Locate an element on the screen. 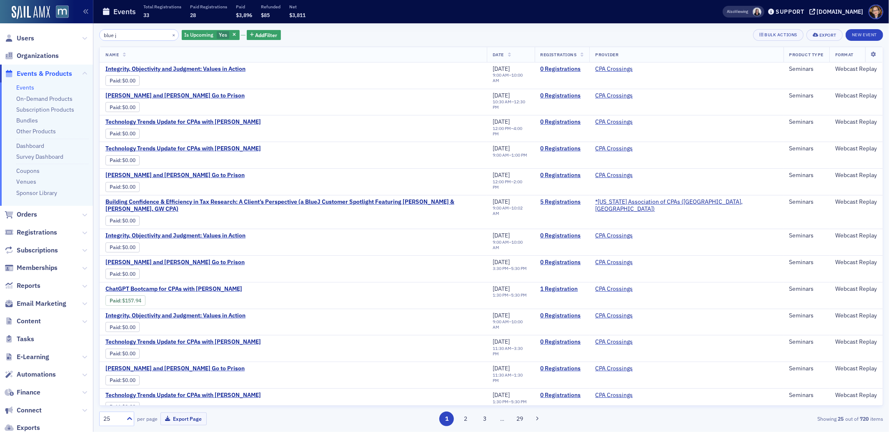 Image resolution: width=889 pixels, height=432 pixels. button: Export is located at coordinates (824, 35).